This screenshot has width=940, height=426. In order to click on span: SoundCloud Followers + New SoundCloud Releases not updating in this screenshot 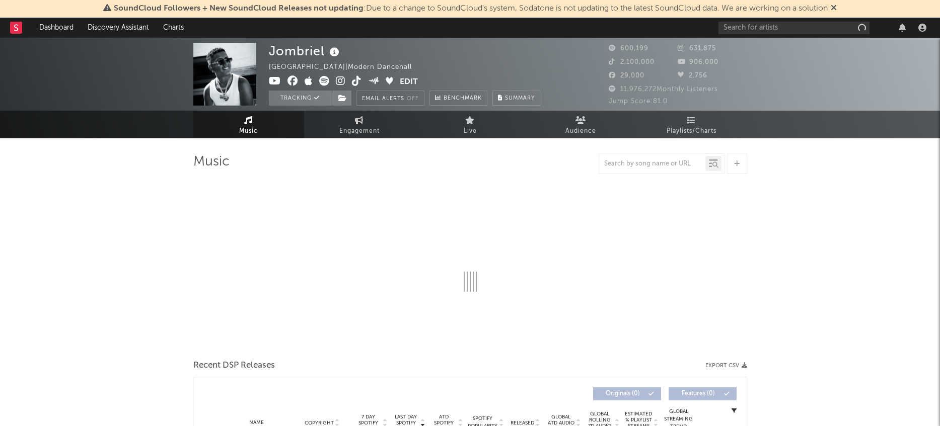, I will do `click(239, 9)`.